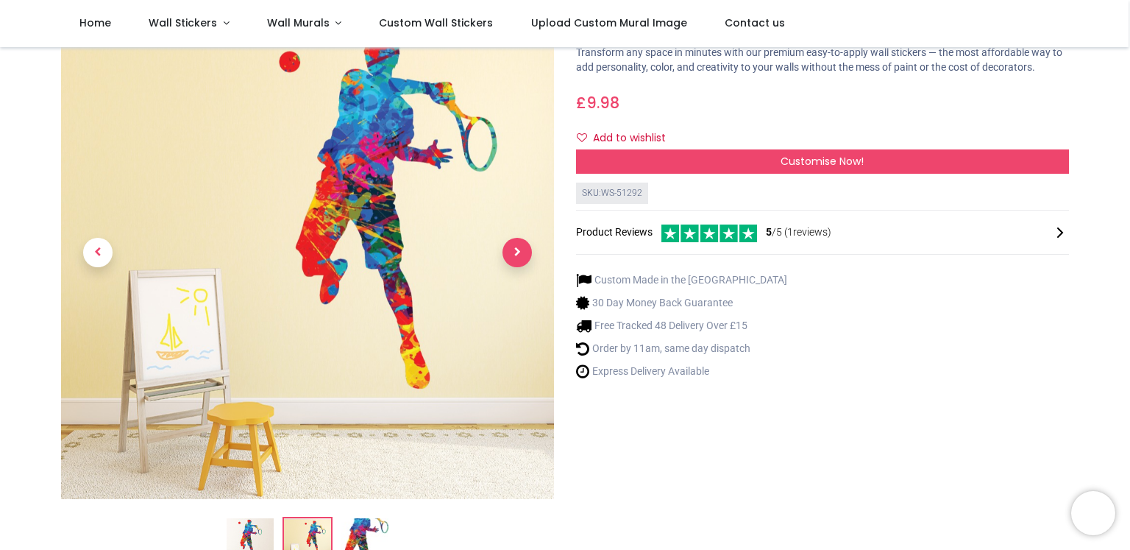  What do you see at coordinates (681, 371) in the screenshot?
I see `li: Express Delivery Available` at bounding box center [681, 371].